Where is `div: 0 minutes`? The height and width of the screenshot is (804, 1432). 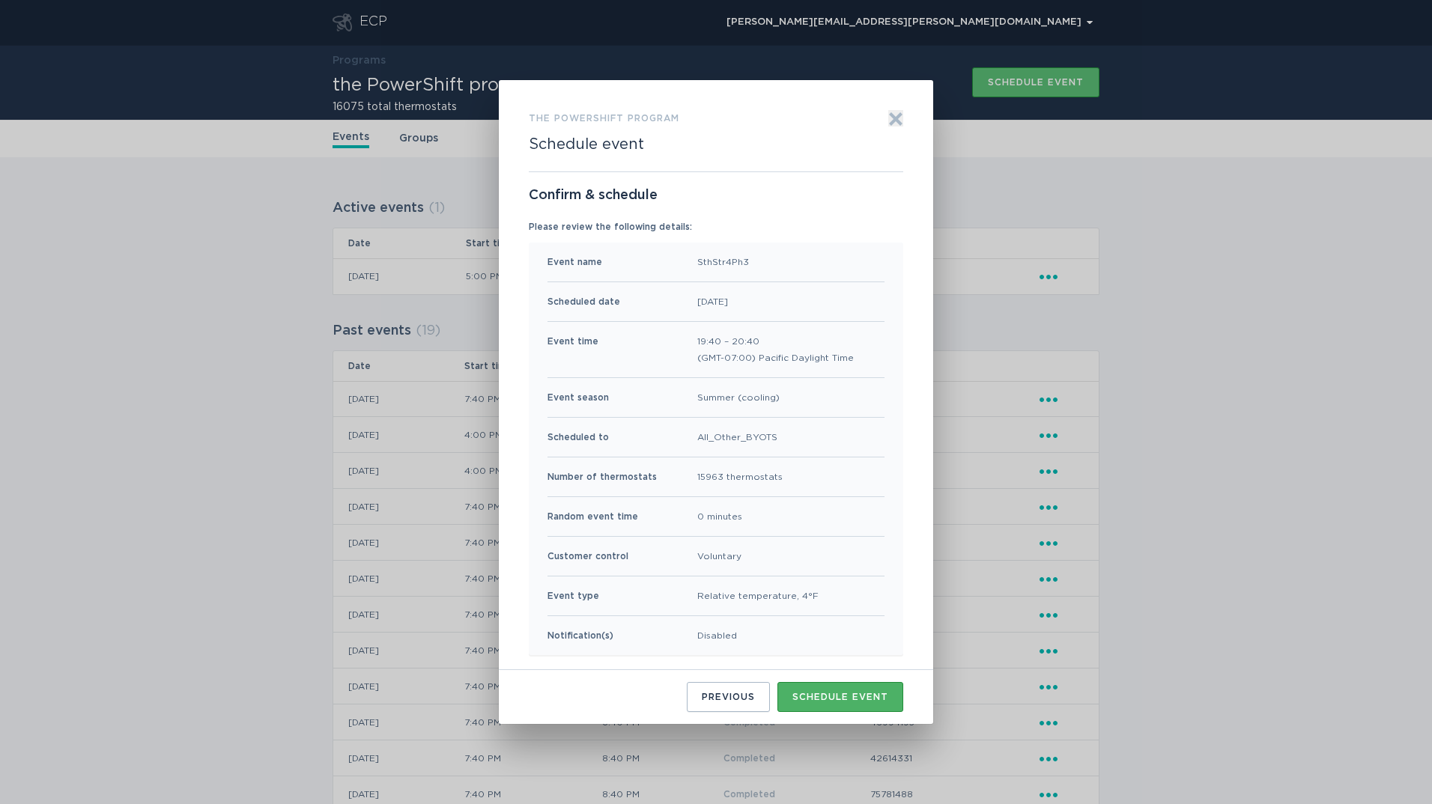 div: 0 minutes is located at coordinates (719, 517).